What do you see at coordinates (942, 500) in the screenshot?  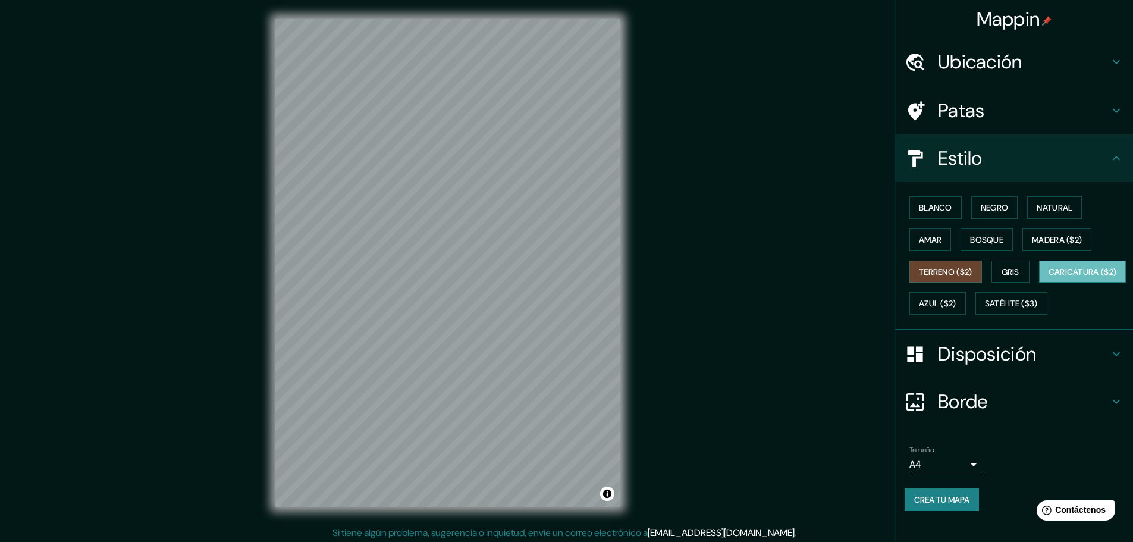 I see `font: Crea tu mapa` at bounding box center [942, 500].